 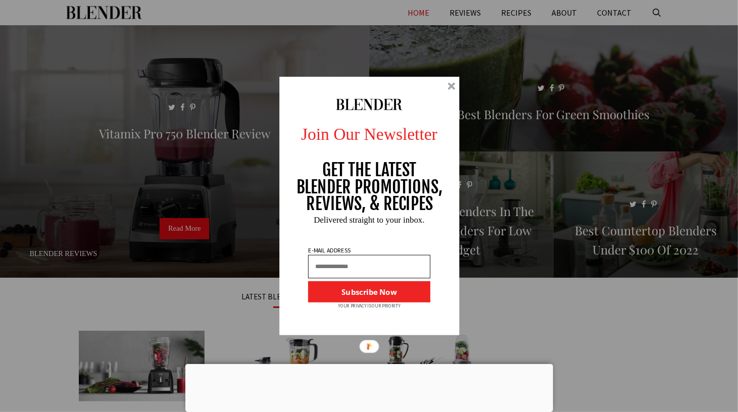 What do you see at coordinates (369, 187) in the screenshot?
I see `div: GET THE LATEST BLENDER PROMOTIONS, REVIEWS, & RECIPES` at bounding box center [369, 187].